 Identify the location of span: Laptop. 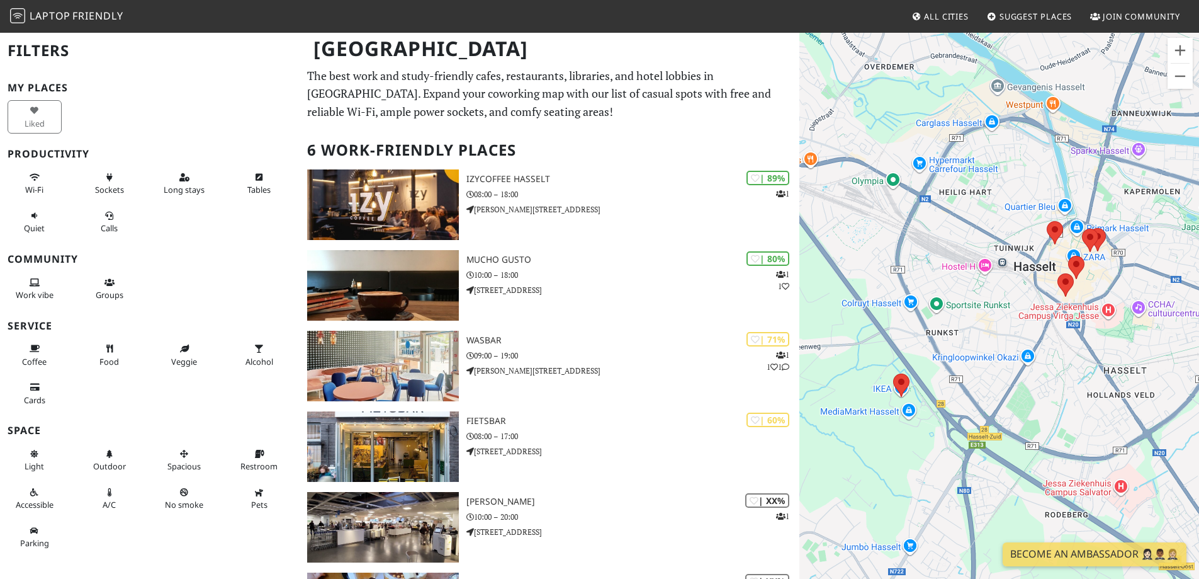
(50, 16).